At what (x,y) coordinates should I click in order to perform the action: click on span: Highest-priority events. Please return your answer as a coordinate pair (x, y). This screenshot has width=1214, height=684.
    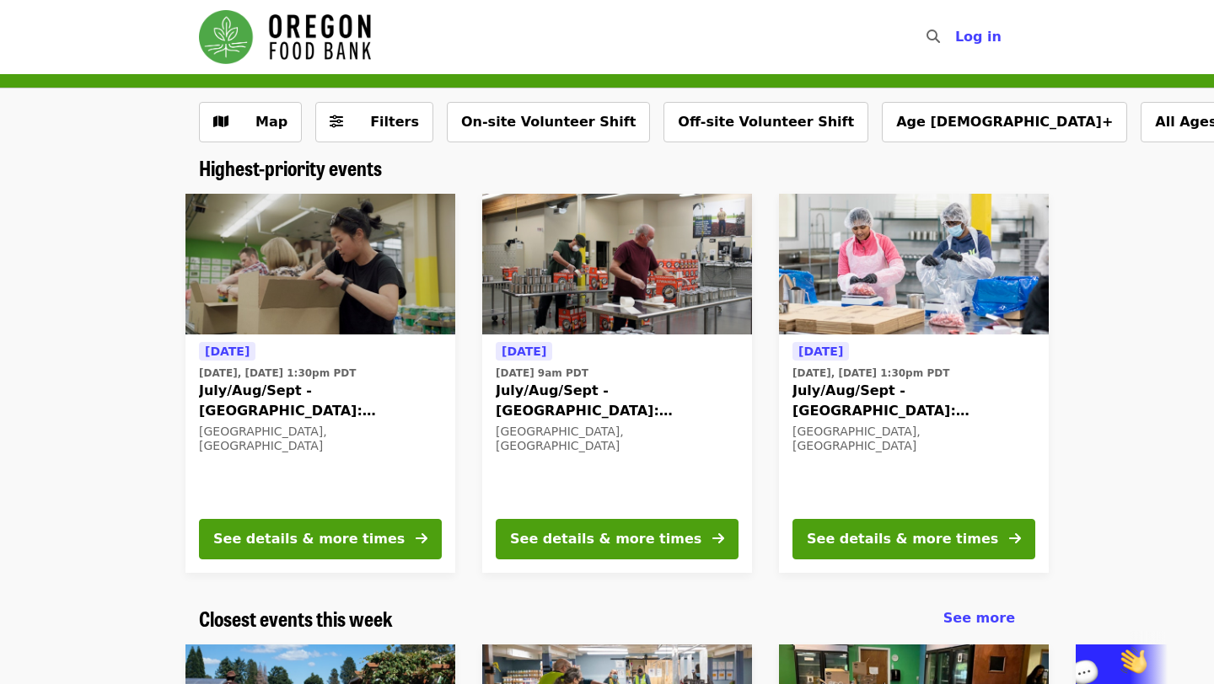
    Looking at the image, I should click on (290, 167).